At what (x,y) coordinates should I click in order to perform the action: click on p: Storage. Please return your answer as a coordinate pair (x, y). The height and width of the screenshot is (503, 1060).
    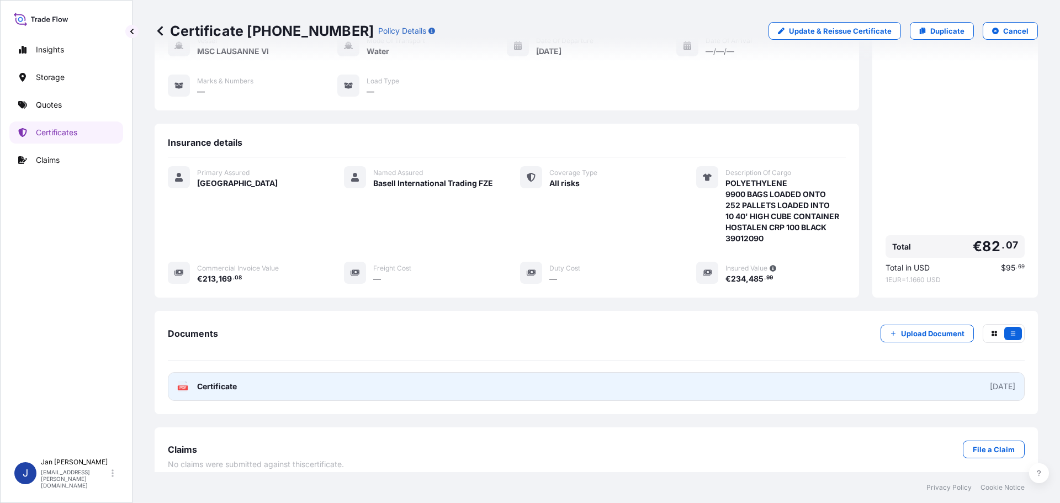
    Looking at the image, I should click on (50, 77).